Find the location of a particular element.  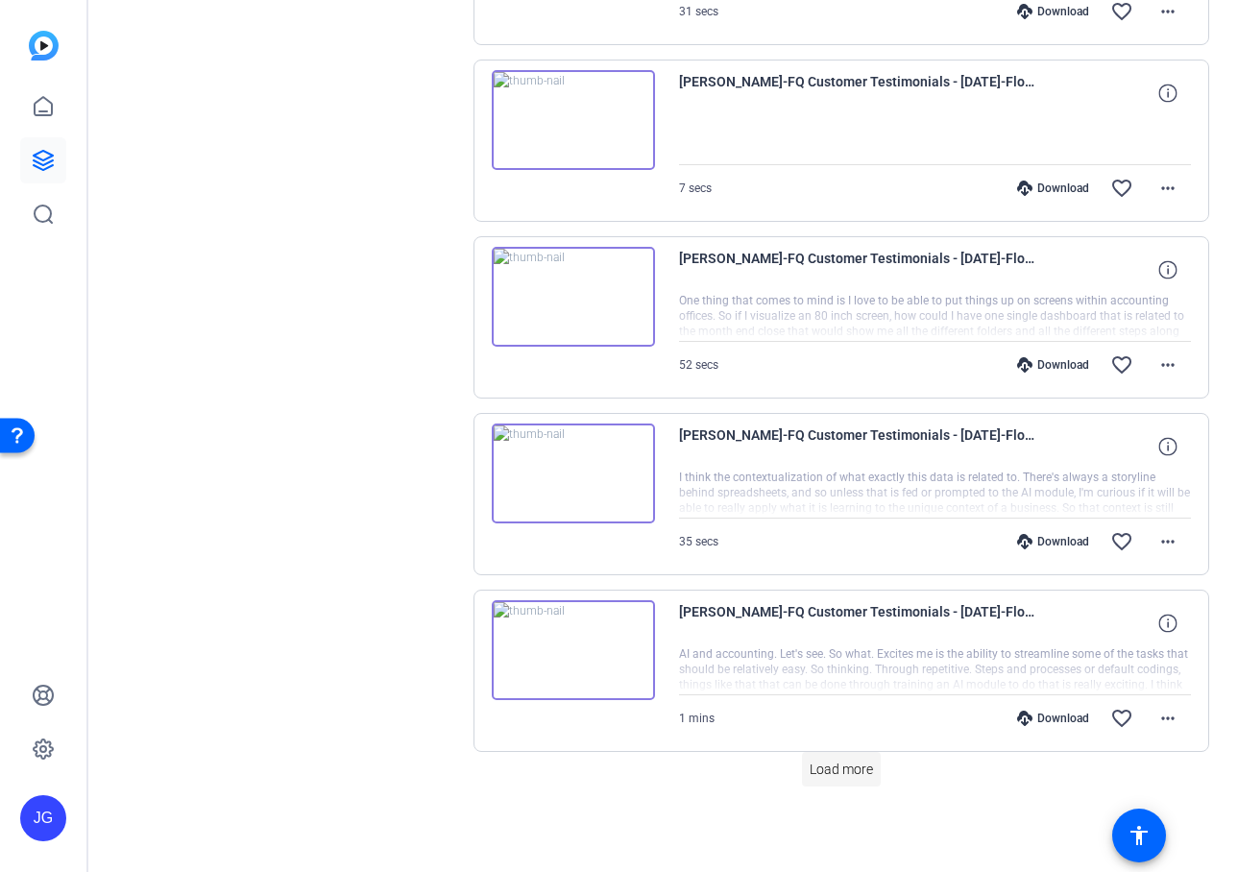

mat-icon: accessibility is located at coordinates (1139, 835).